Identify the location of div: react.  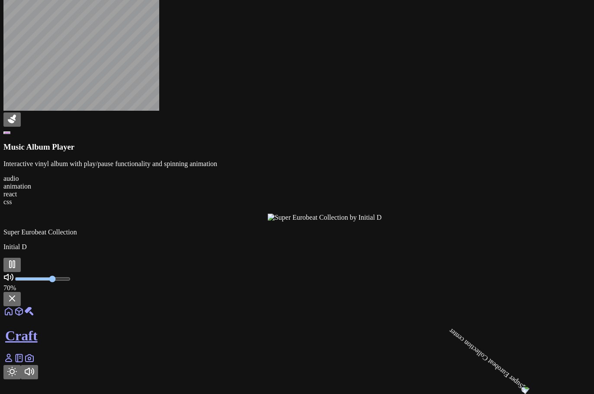
(297, 194).